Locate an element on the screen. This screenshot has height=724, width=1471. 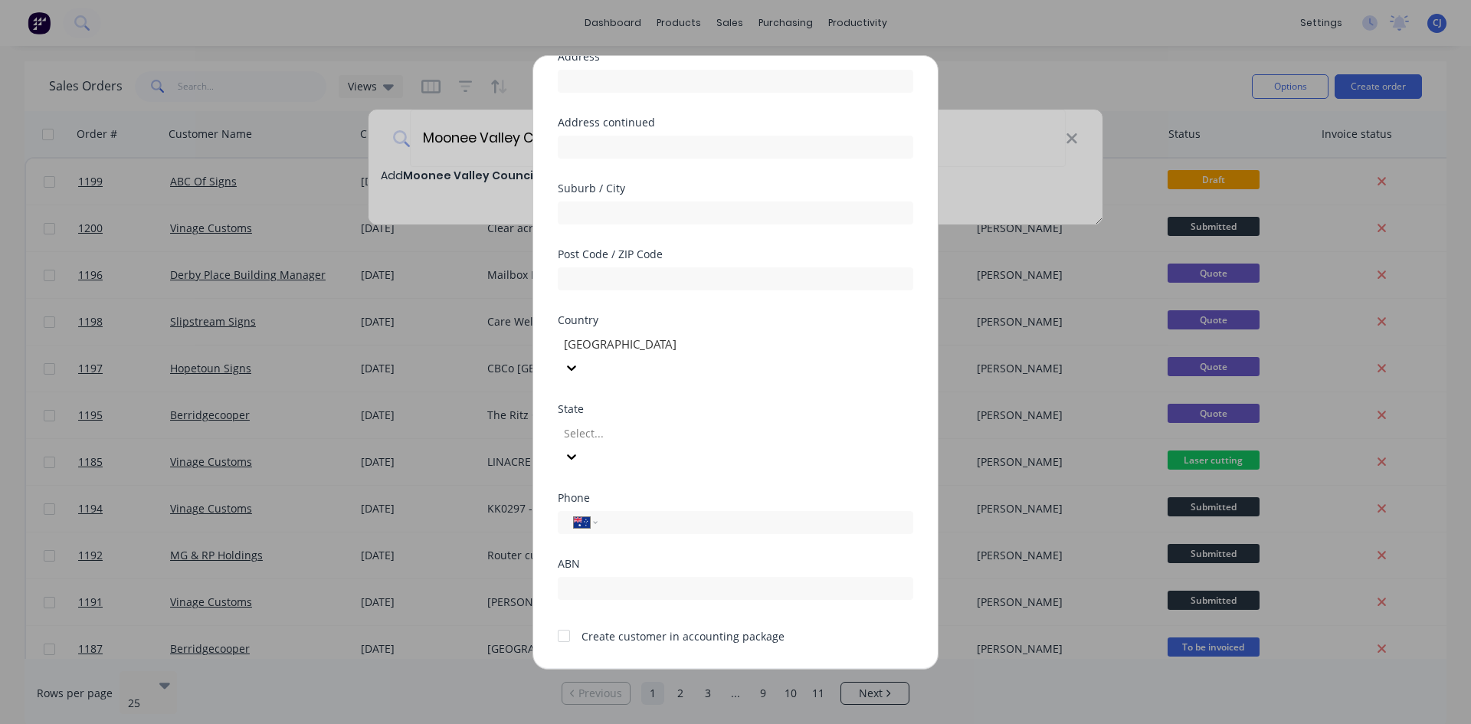
div: State is located at coordinates (735, 409).